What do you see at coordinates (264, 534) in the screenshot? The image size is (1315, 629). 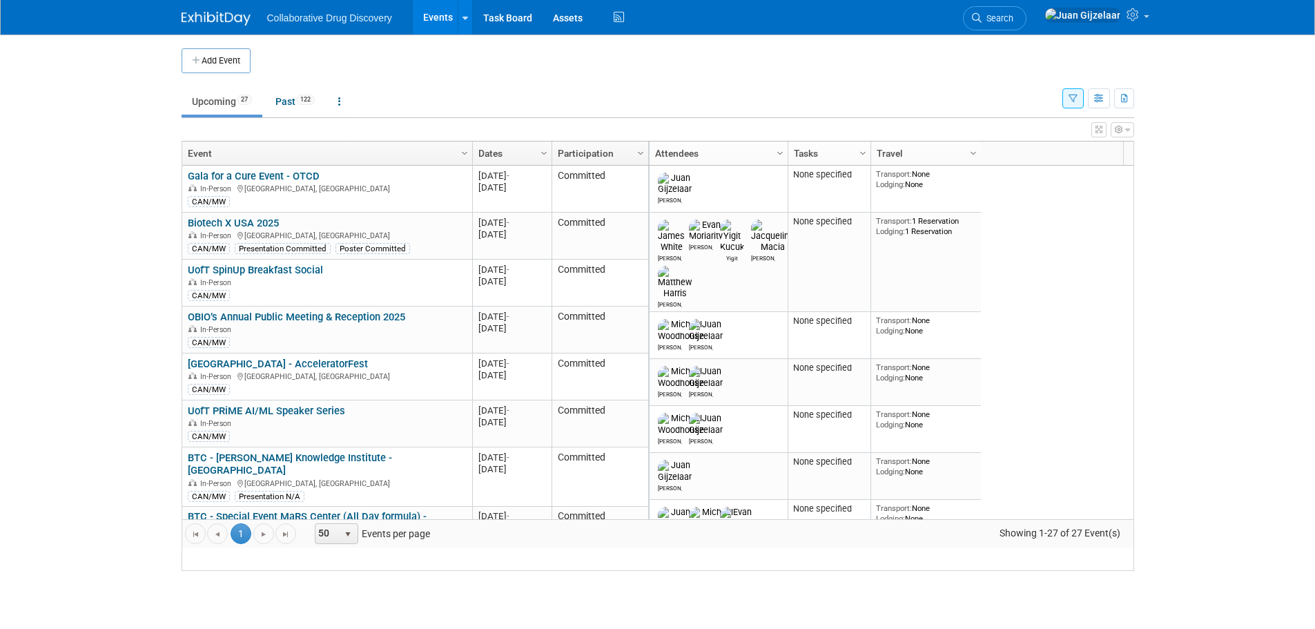 I see `a: Go to the next page` at bounding box center [264, 534].